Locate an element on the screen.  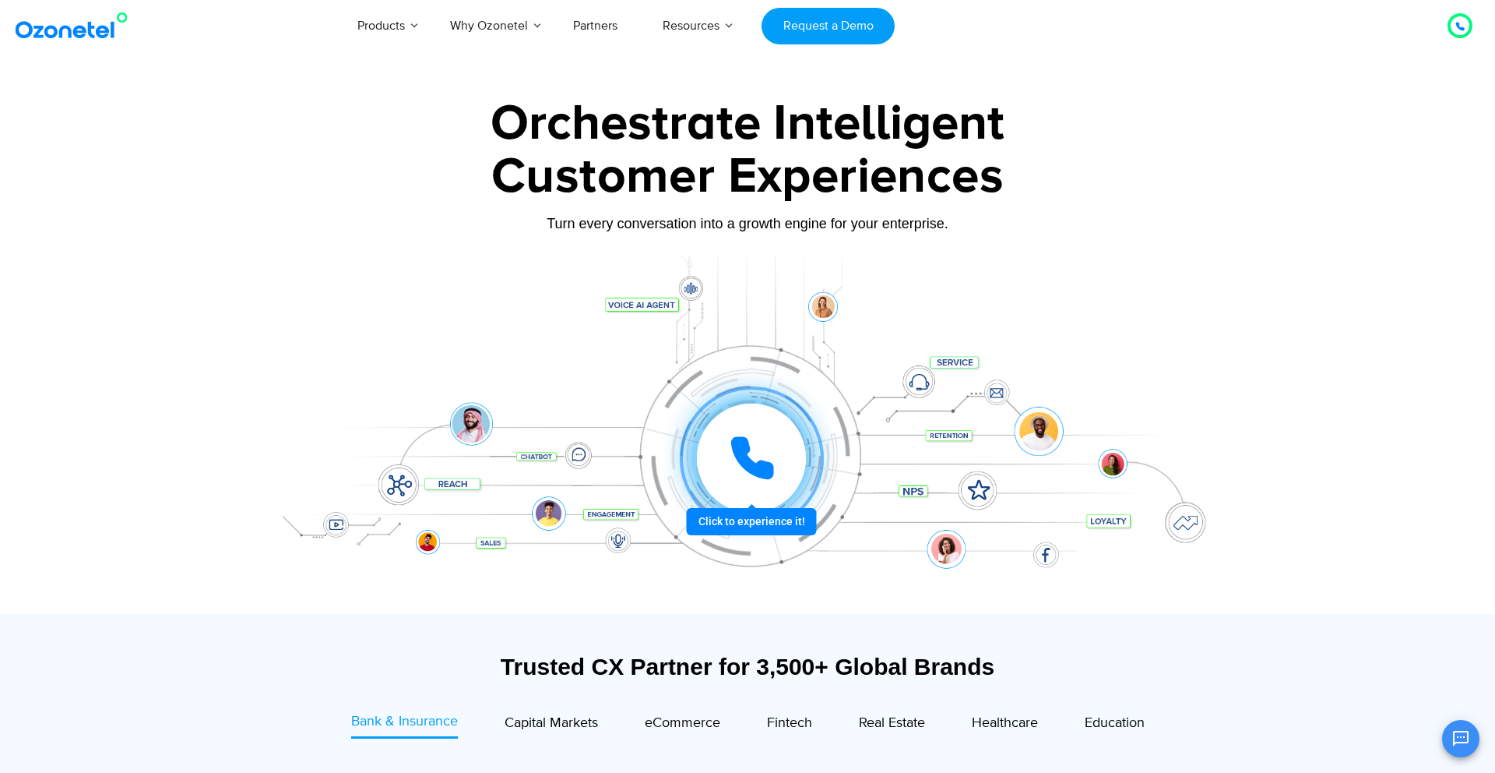
span: Real Estate is located at coordinates (892, 723).